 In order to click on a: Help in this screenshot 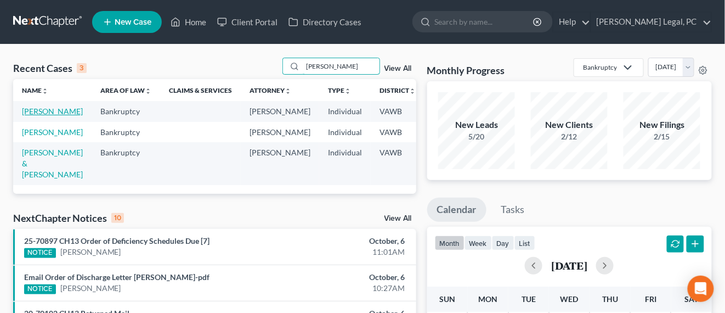, I will do `click(571, 22)`.